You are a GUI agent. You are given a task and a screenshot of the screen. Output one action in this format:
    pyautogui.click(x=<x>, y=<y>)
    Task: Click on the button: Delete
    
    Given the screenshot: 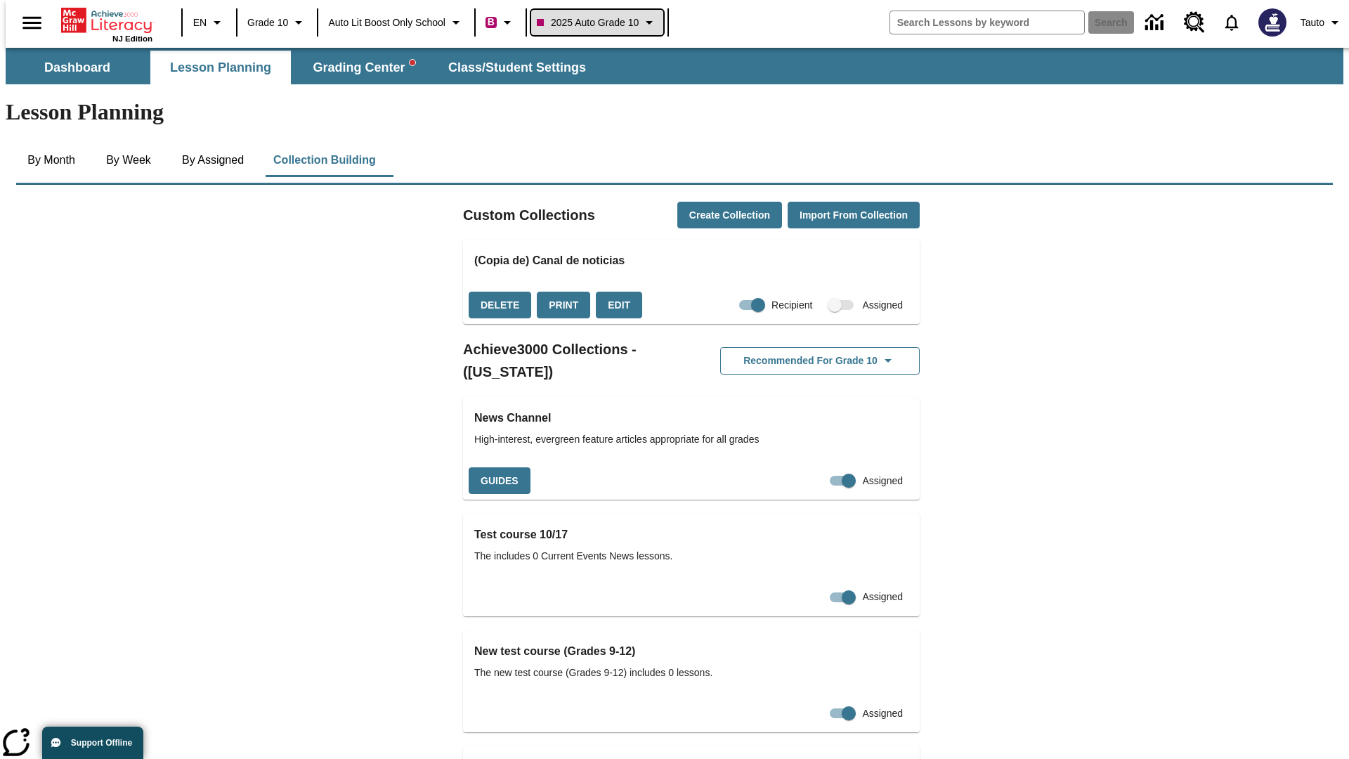 What is the action you would take?
    pyautogui.click(x=500, y=305)
    